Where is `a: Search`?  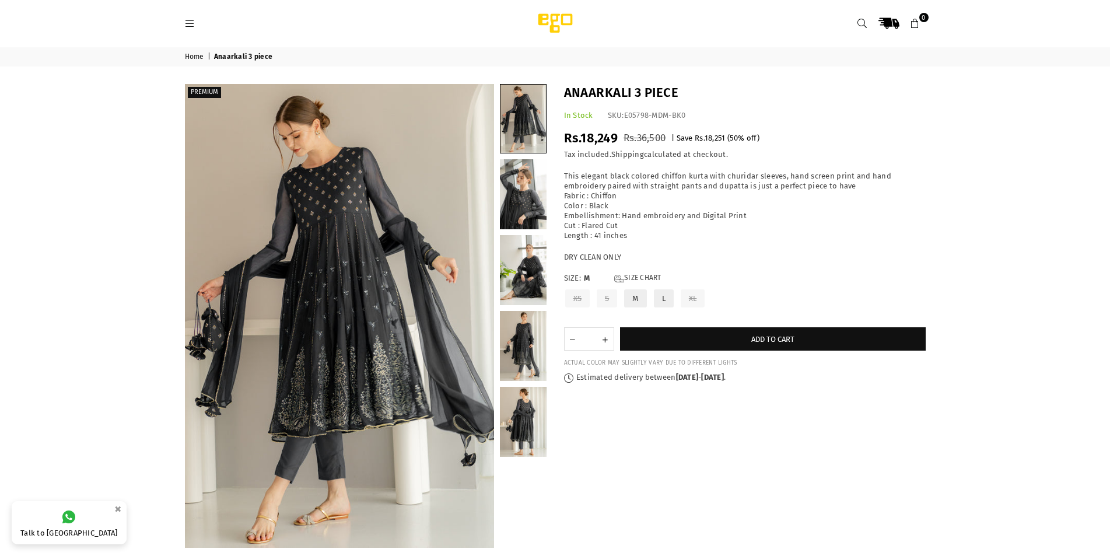
a: Search is located at coordinates (862, 23).